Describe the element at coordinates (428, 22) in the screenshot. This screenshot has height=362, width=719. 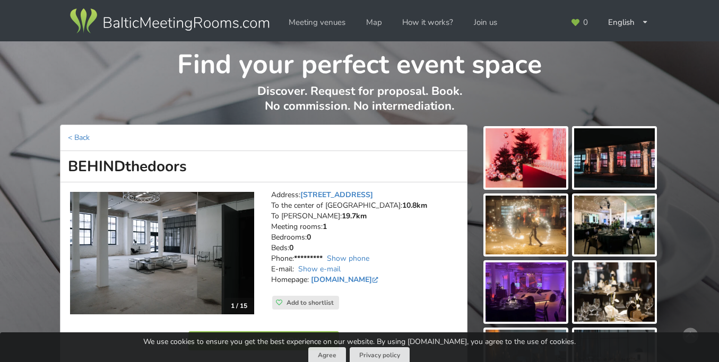
I see `a: How it works?` at that location.